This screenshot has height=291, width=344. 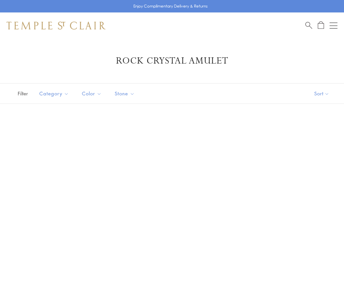 What do you see at coordinates (170, 6) in the screenshot?
I see `p: Enjoy Complimentary Delivery & Returns` at bounding box center [170, 6].